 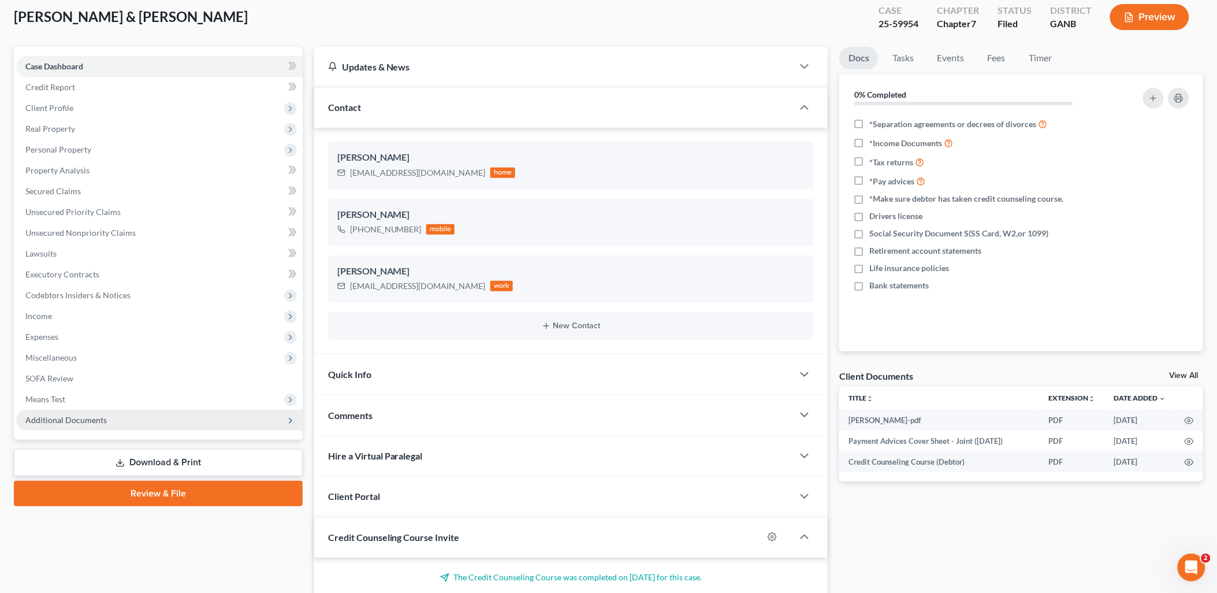 I want to click on div: Client Documents, so click(x=876, y=375).